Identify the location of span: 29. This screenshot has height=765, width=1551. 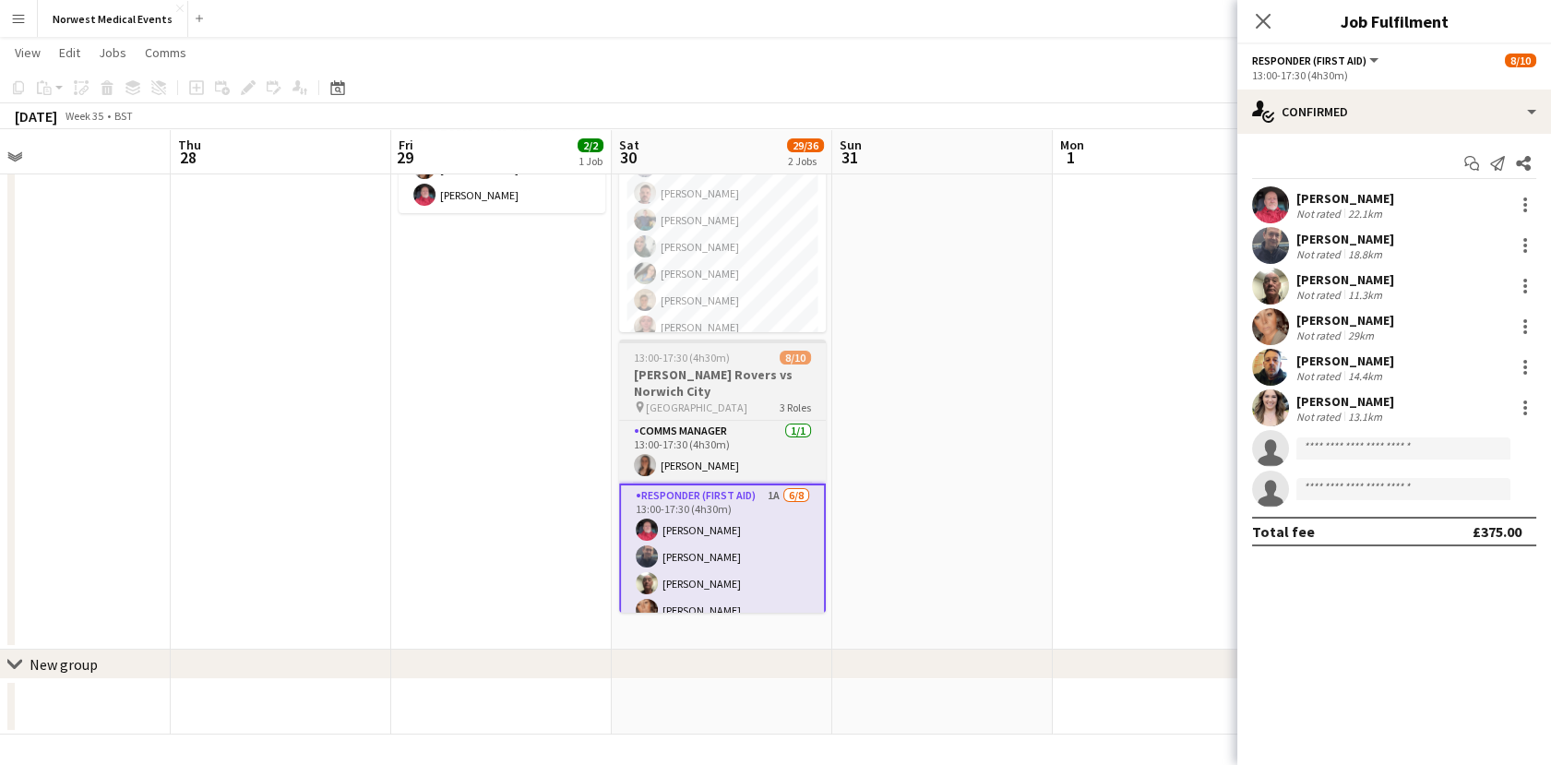
(404, 157).